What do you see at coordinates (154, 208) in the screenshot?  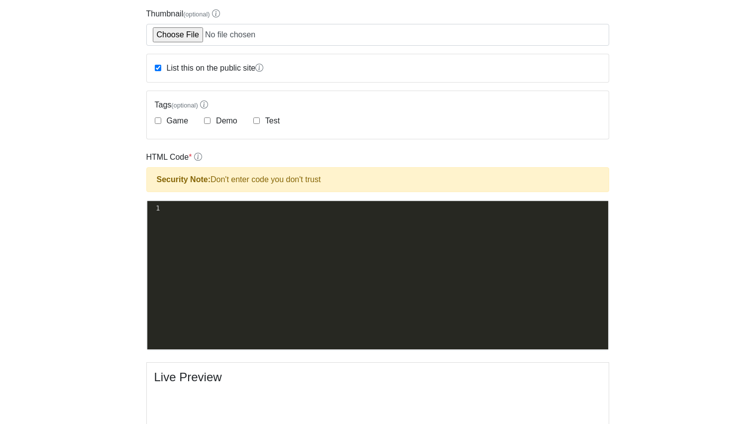 I see `div: 1` at bounding box center [154, 208].